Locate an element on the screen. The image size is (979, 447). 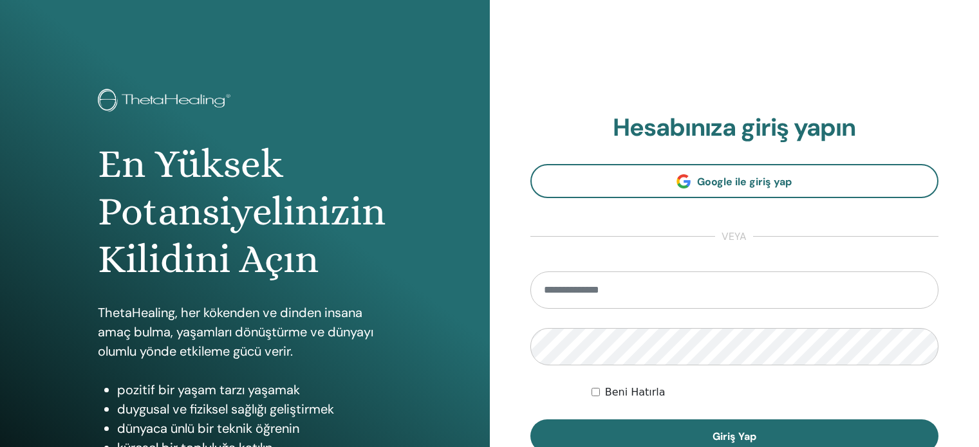
label: Beni Hatırla is located at coordinates (635, 393).